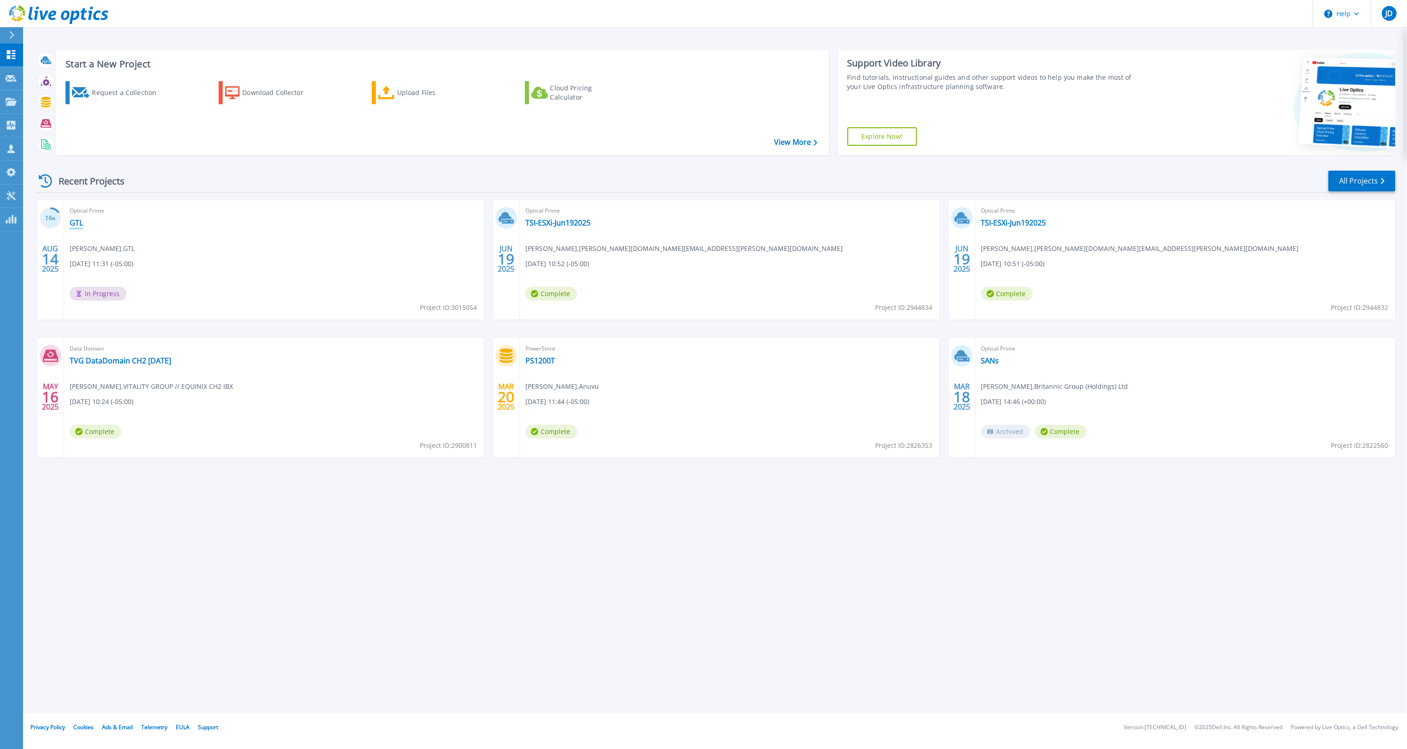 Image resolution: width=1407 pixels, height=749 pixels. I want to click on a: Download Collector, so click(270, 93).